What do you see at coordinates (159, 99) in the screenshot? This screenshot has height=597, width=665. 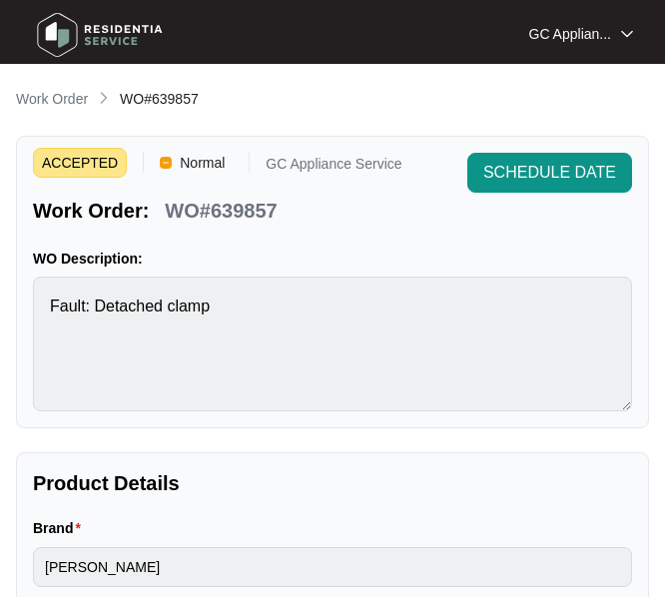 I see `span: WO#639857` at bounding box center [159, 99].